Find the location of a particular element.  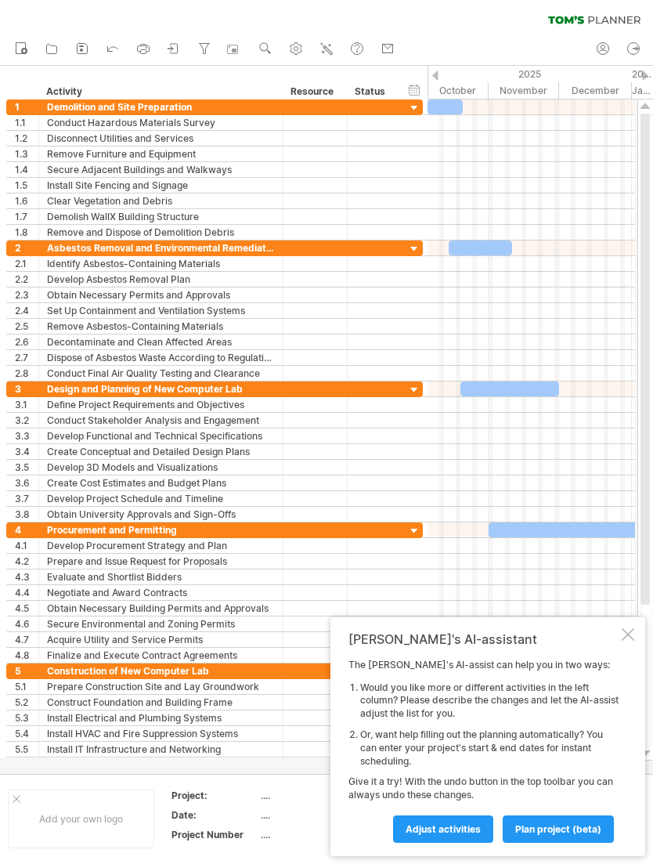

div: 1.4 is located at coordinates (27, 169).